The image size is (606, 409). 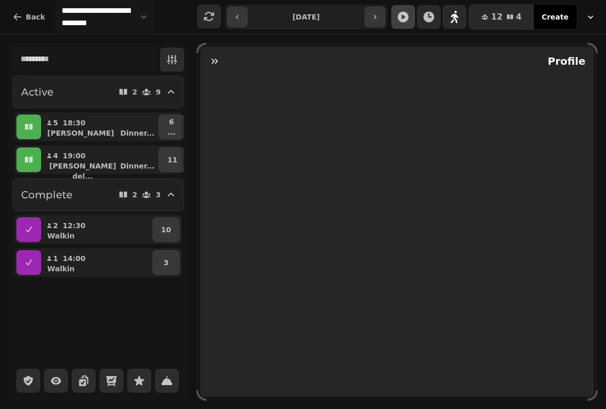 I want to click on button: Active29, so click(x=98, y=92).